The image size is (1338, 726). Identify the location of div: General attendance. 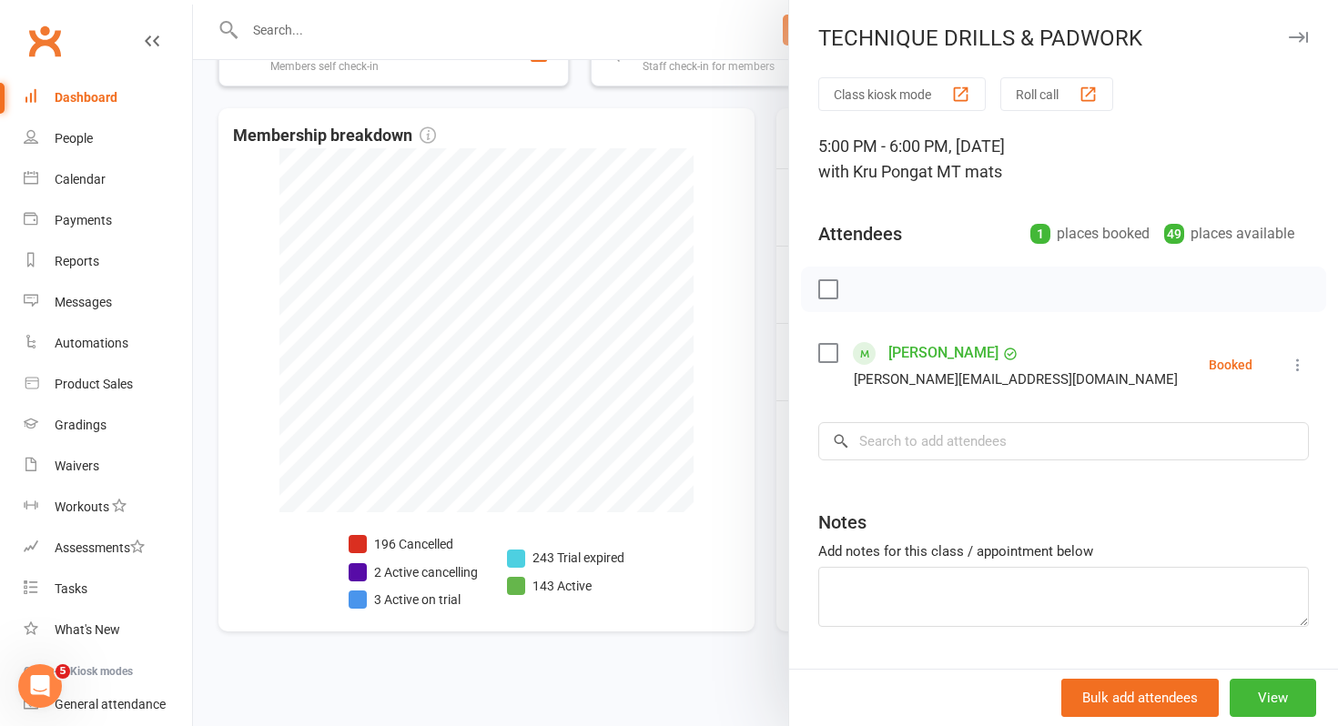
(110, 705).